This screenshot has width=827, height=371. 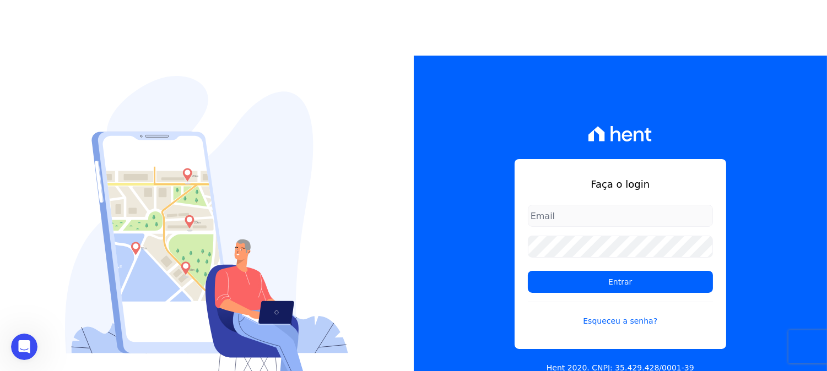 What do you see at coordinates (620, 314) in the screenshot?
I see `a: Esqueceu a senha?` at bounding box center [620, 314].